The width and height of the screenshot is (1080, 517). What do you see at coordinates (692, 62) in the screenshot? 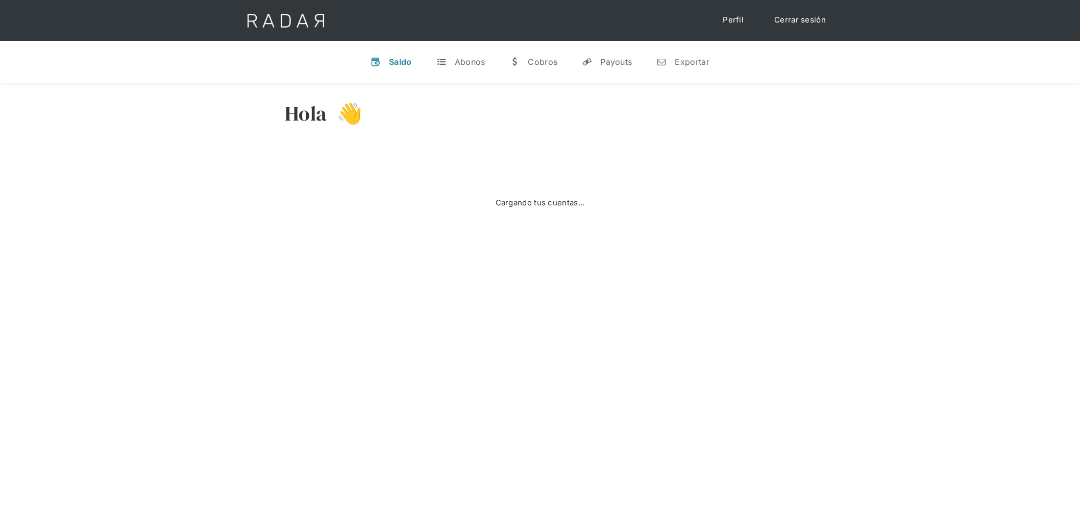
I see `div: Exportar` at bounding box center [692, 62].